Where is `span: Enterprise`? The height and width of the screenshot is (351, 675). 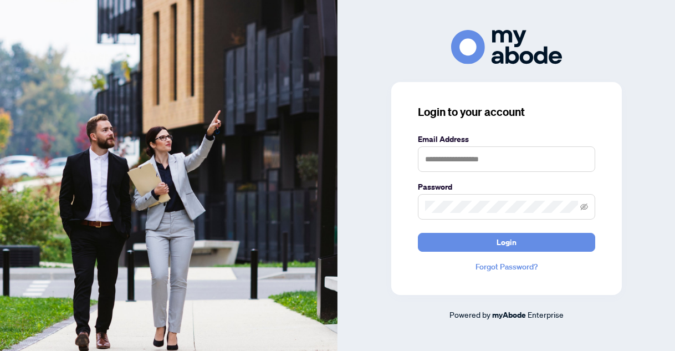 span: Enterprise is located at coordinates (545, 314).